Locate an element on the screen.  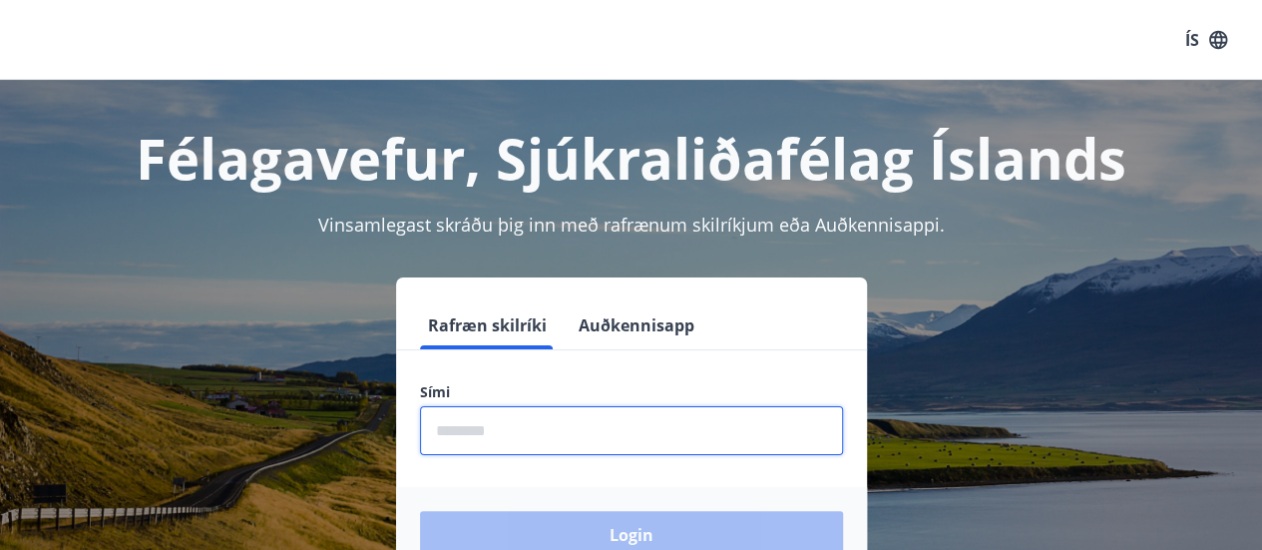
button: ÍS is located at coordinates (1206, 40).